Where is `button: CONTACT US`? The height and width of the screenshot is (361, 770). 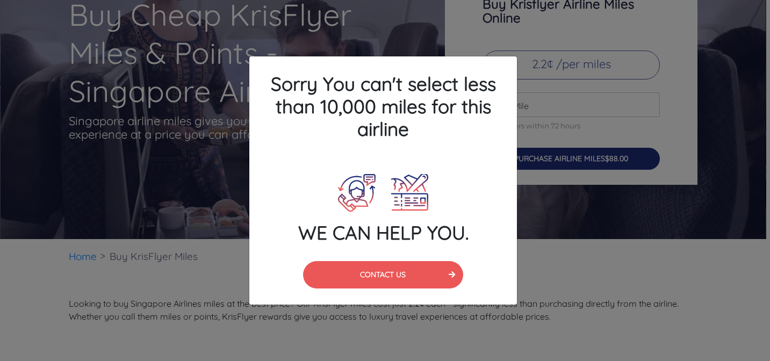 button: CONTACT US is located at coordinates (383, 274).